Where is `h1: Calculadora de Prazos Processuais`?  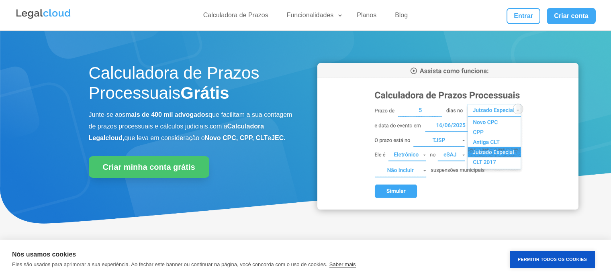
h1: Calculadora de Prazos Processuais is located at coordinates (191, 85).